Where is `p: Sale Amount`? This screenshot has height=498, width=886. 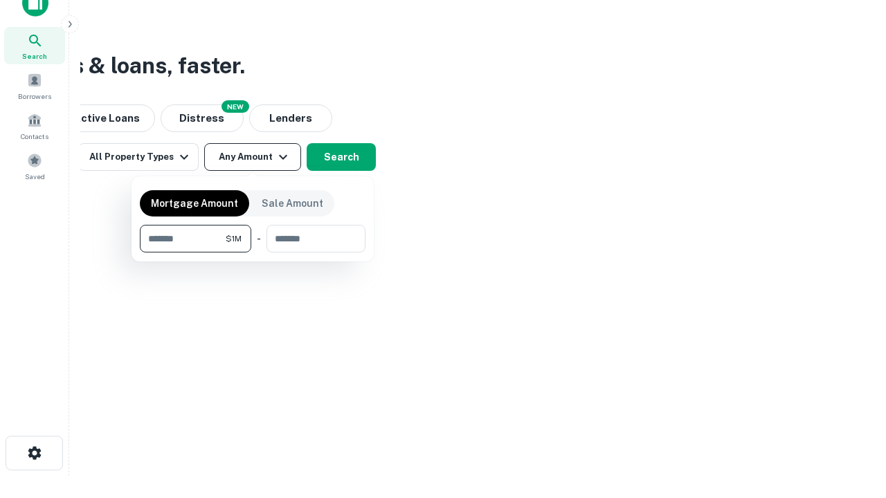 p: Sale Amount is located at coordinates (292, 203).